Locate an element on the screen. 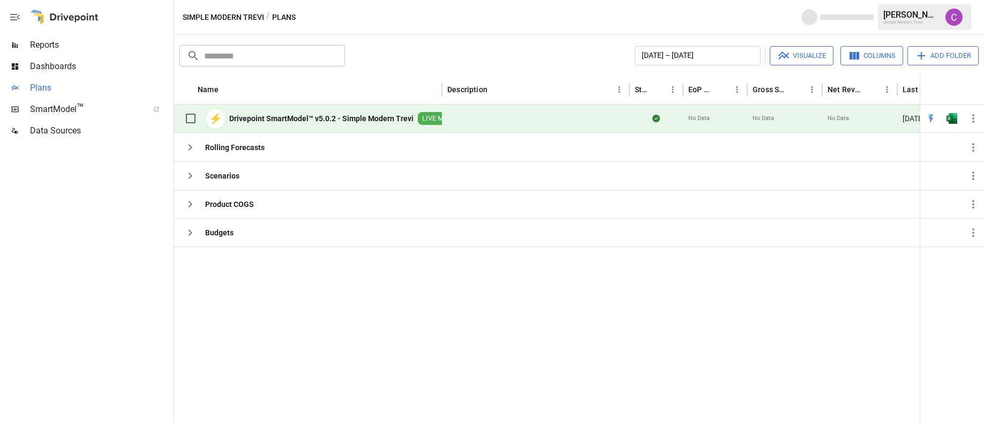 Image resolution: width=984 pixels, height=423 pixels. img: excel-icon.76473adf.svg is located at coordinates (952, 118).